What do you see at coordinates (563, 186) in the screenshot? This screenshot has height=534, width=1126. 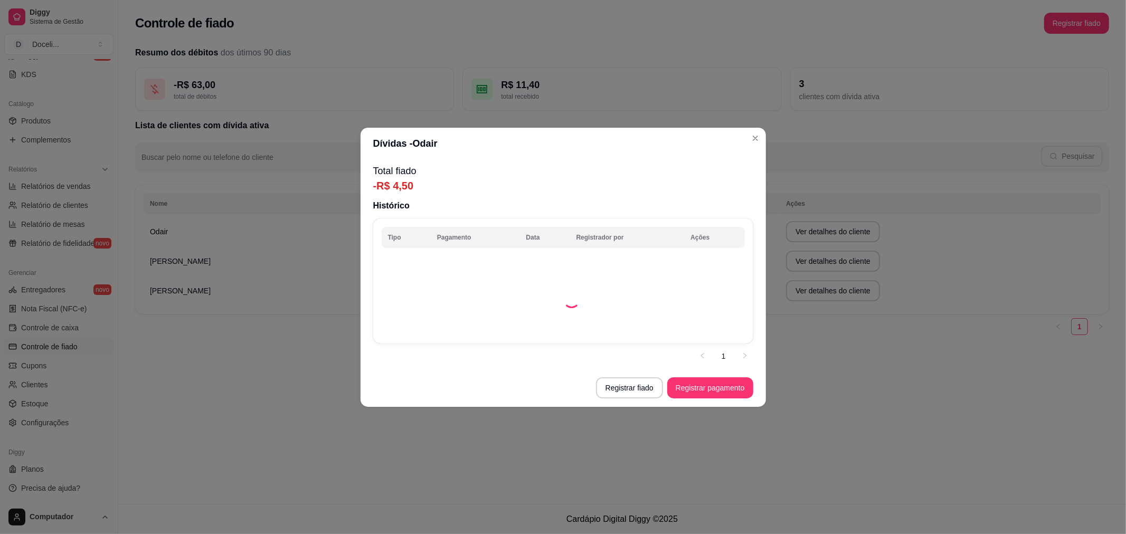 I see `p: -R$ 4,50` at bounding box center [563, 186].